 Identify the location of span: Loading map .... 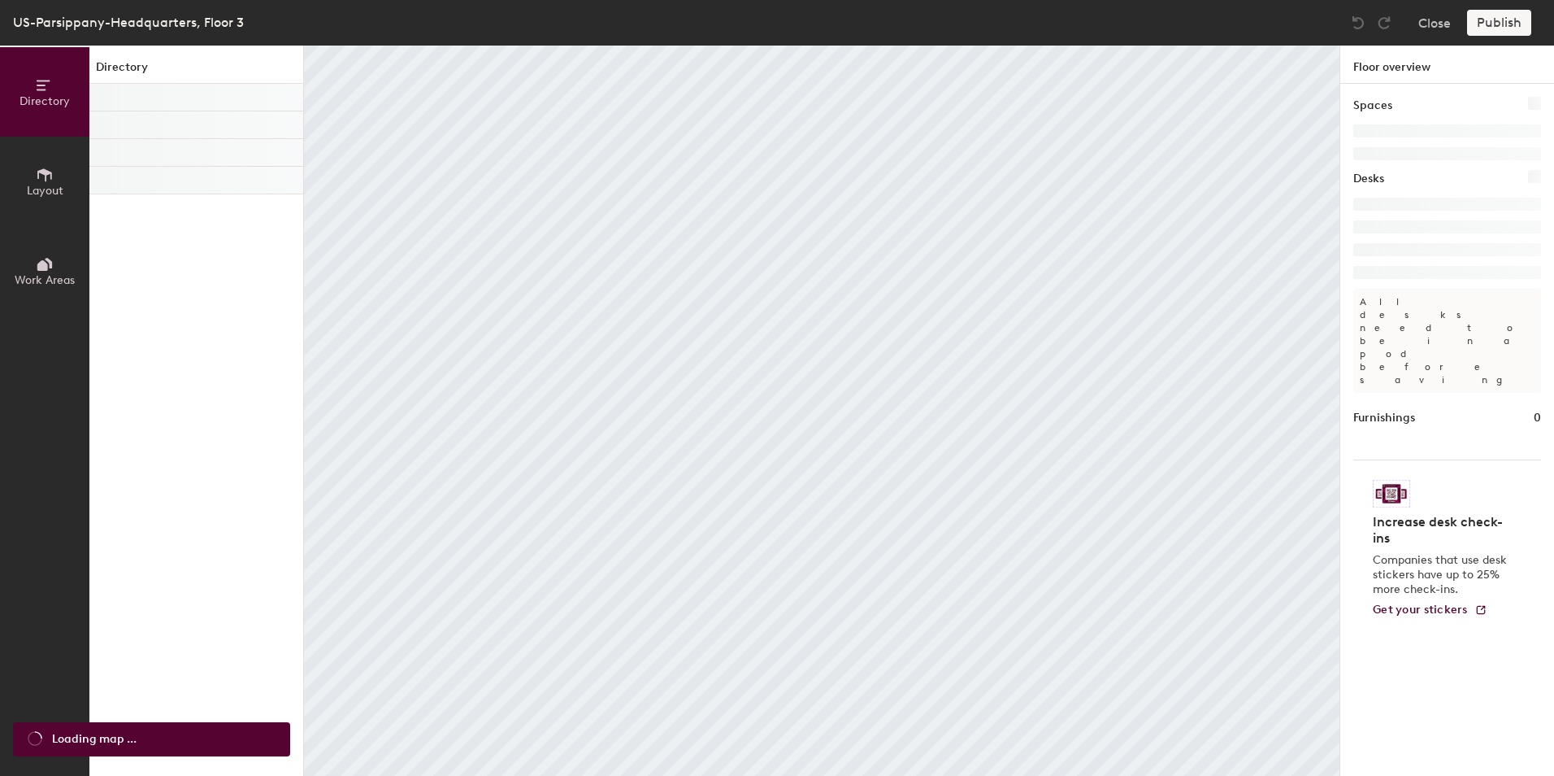
(94, 739).